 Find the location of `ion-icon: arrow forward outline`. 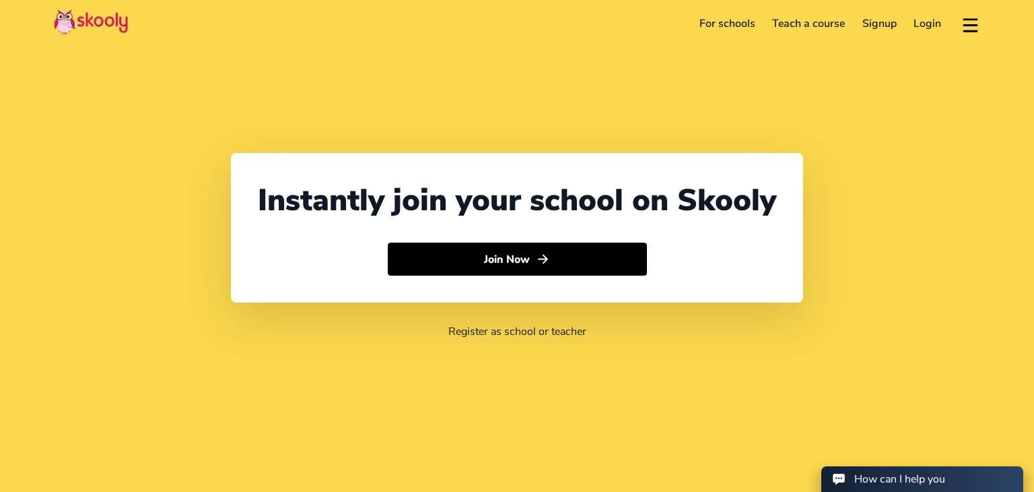

ion-icon: arrow forward outline is located at coordinates (543, 259).